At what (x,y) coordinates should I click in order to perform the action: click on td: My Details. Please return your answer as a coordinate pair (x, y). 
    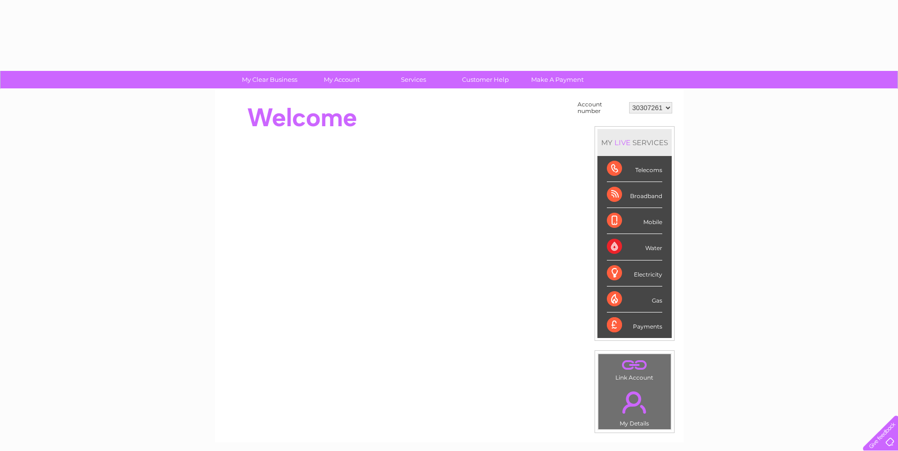
    Looking at the image, I should click on (634, 407).